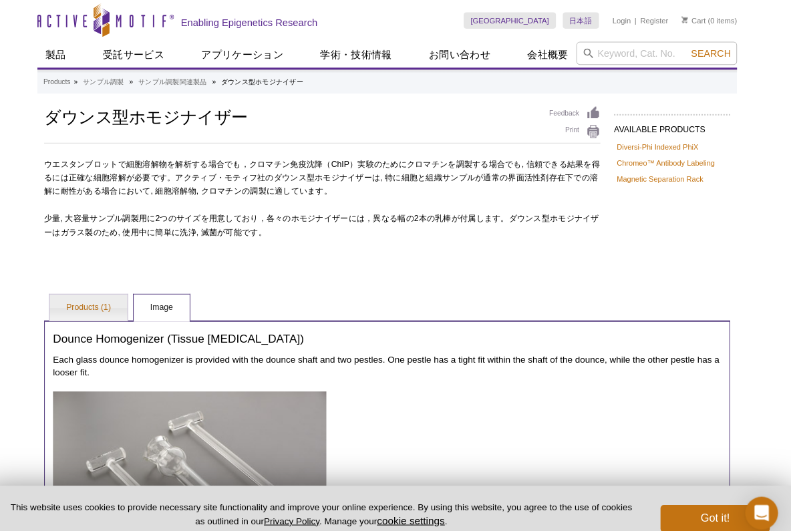 The image size is (791, 531). What do you see at coordinates (761, 502) in the screenshot?
I see `div: Open Intercom Messenger` at bounding box center [761, 502].